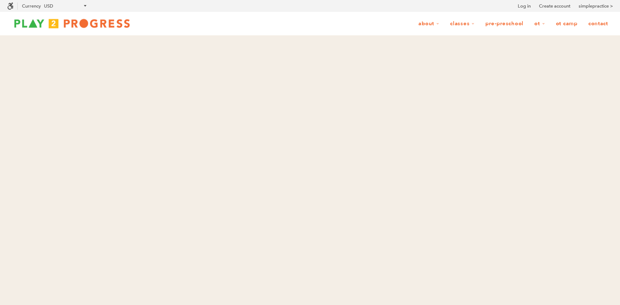  I want to click on label: Currency, so click(31, 6).